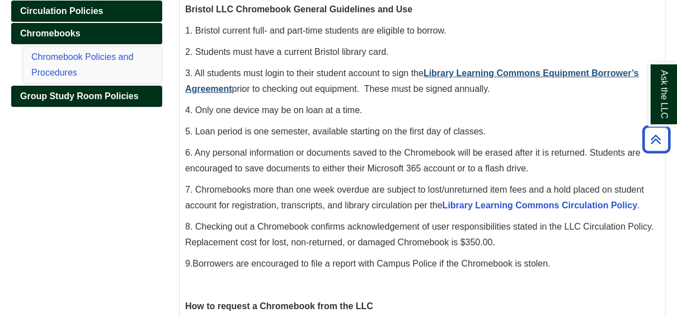 This screenshot has width=677, height=317. Describe the element at coordinates (62, 11) in the screenshot. I see `span: Circulation Policies` at that location.